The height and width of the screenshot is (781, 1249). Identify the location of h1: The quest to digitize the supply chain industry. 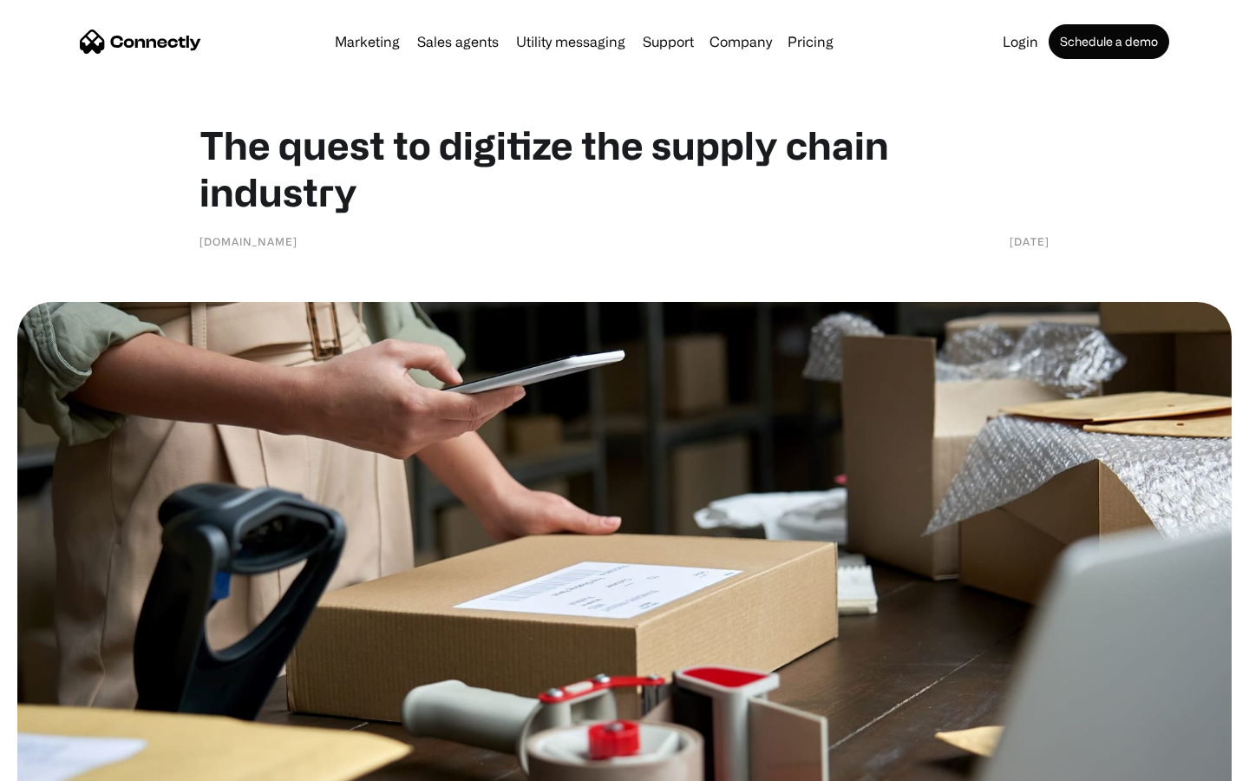
(624, 168).